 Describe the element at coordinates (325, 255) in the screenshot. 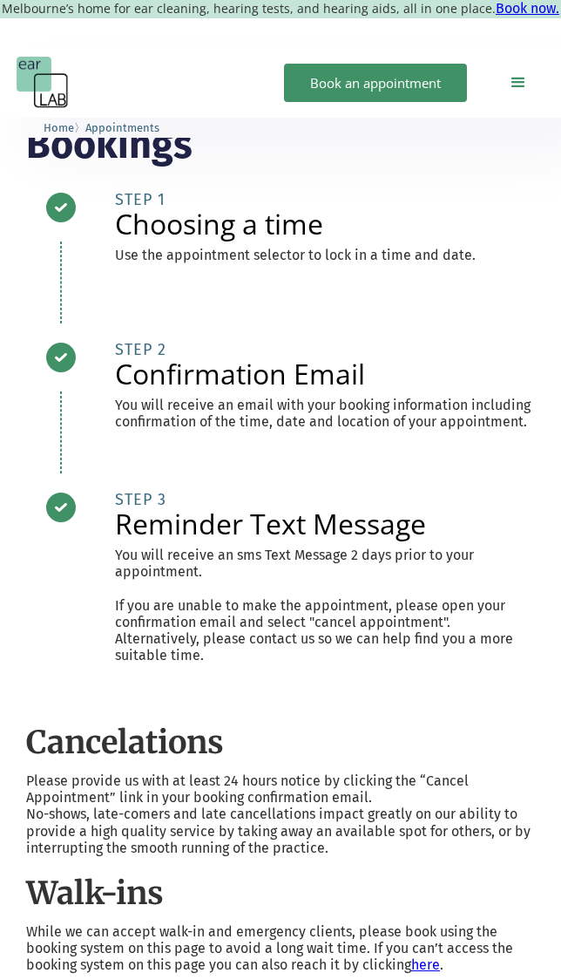

I see `p: Use the appointment selector to lock in a time and date.` at that location.